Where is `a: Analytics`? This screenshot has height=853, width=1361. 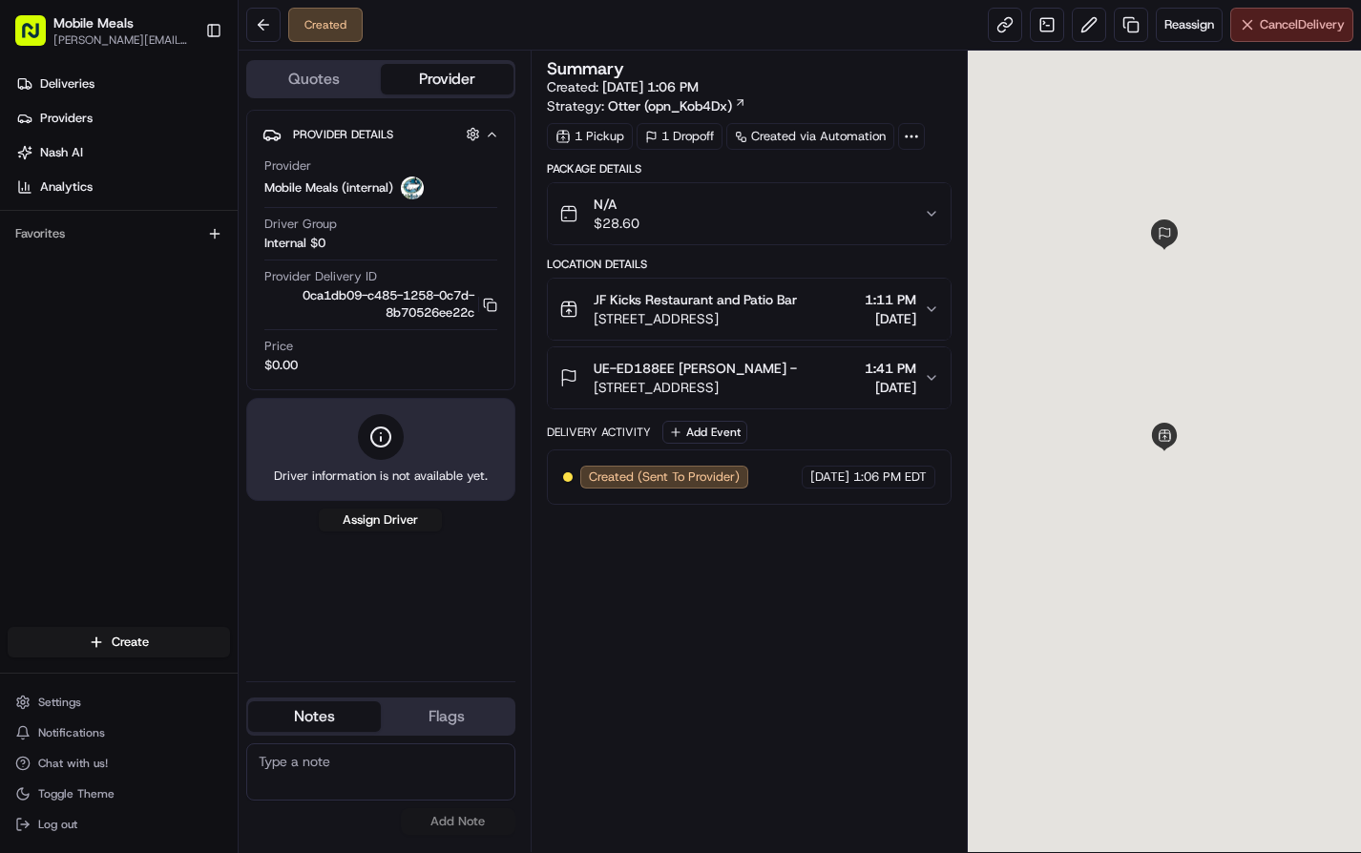 a: Analytics is located at coordinates (122, 187).